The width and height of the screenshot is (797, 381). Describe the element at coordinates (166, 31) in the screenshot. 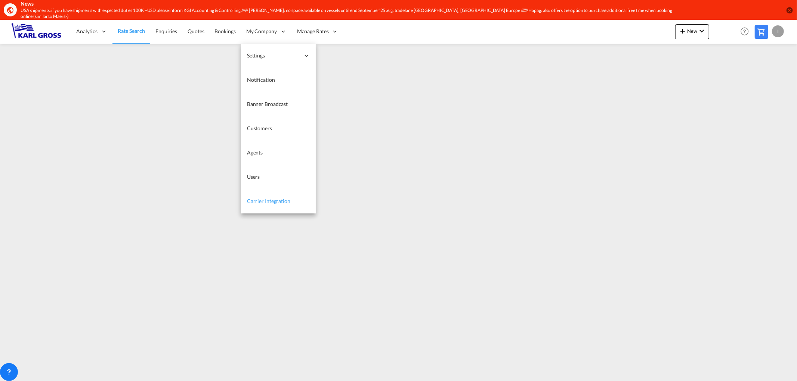

I see `span: Enquiries` at that location.